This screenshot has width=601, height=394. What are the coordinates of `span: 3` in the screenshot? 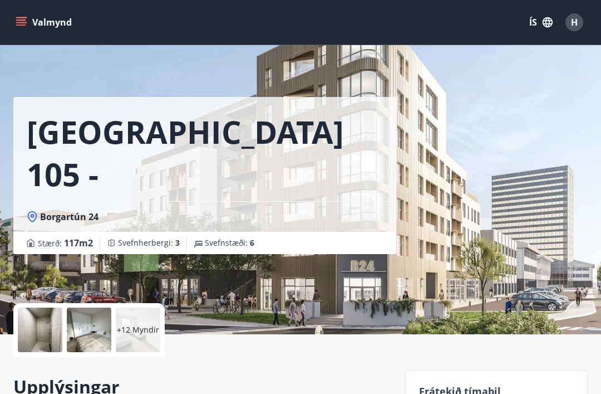 It's located at (178, 242).